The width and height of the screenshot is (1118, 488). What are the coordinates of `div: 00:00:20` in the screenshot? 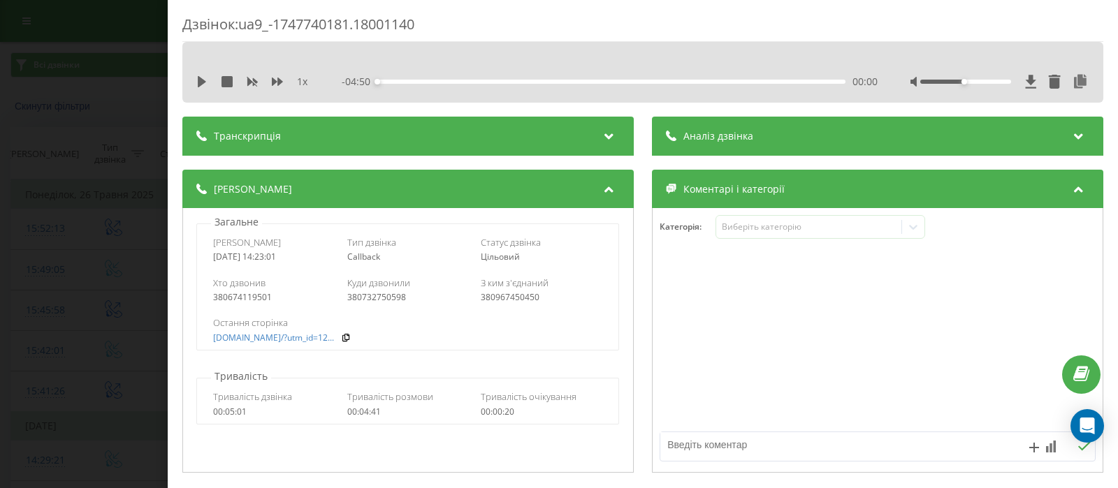 It's located at (541, 412).